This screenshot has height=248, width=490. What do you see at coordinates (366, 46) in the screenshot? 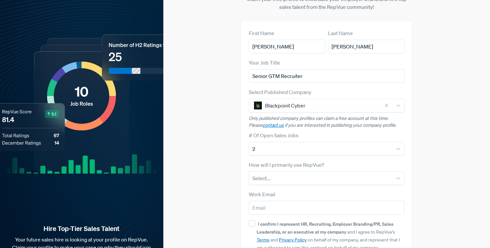
I see `input: Last Name` at bounding box center [366, 46].